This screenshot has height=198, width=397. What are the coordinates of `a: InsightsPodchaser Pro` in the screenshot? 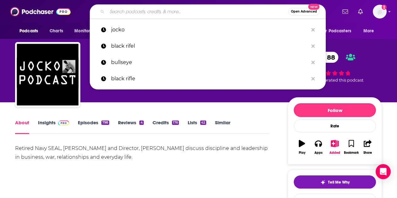 It's located at (53, 127).